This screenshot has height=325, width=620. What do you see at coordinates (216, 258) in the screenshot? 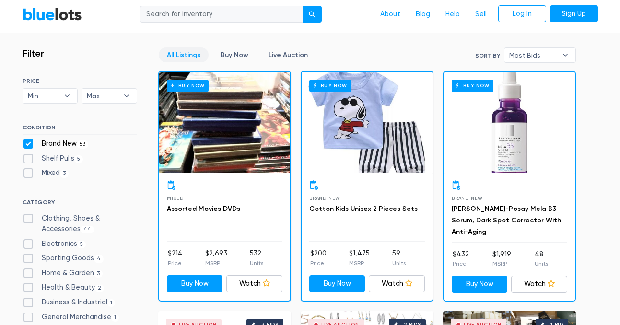
I see `li: $2,693` at bounding box center [216, 258].